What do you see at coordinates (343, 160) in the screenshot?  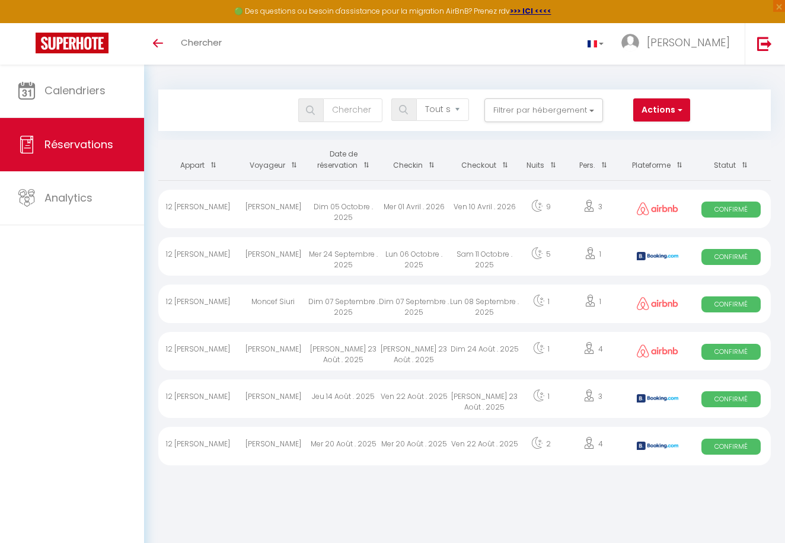 I see `th: Sort by booking date` at bounding box center [343, 160].